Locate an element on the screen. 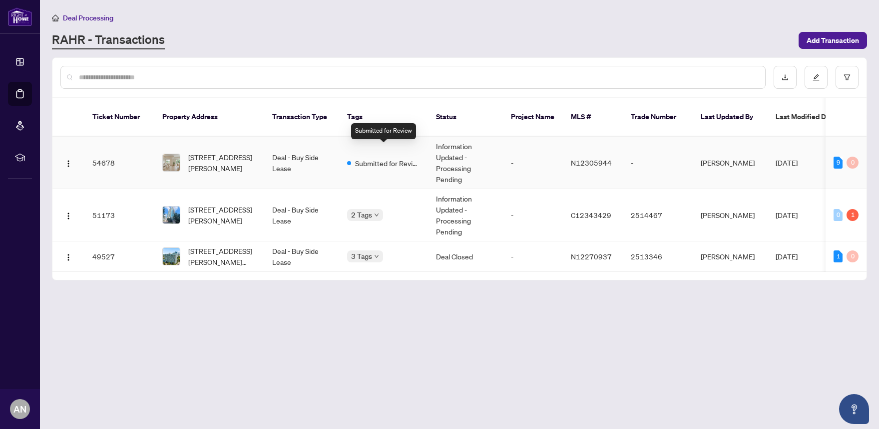  th: Trade Number is located at coordinates (658, 117).